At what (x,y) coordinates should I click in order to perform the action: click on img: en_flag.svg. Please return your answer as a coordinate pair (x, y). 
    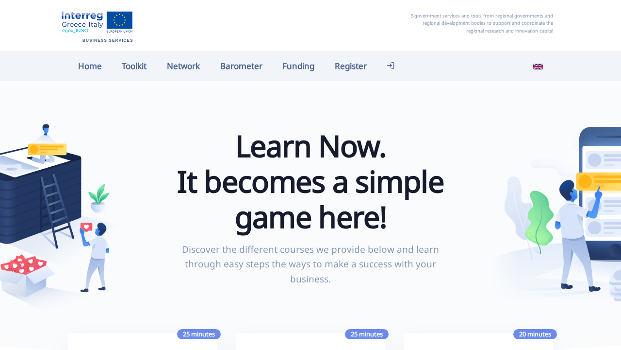
    Looking at the image, I should click on (538, 67).